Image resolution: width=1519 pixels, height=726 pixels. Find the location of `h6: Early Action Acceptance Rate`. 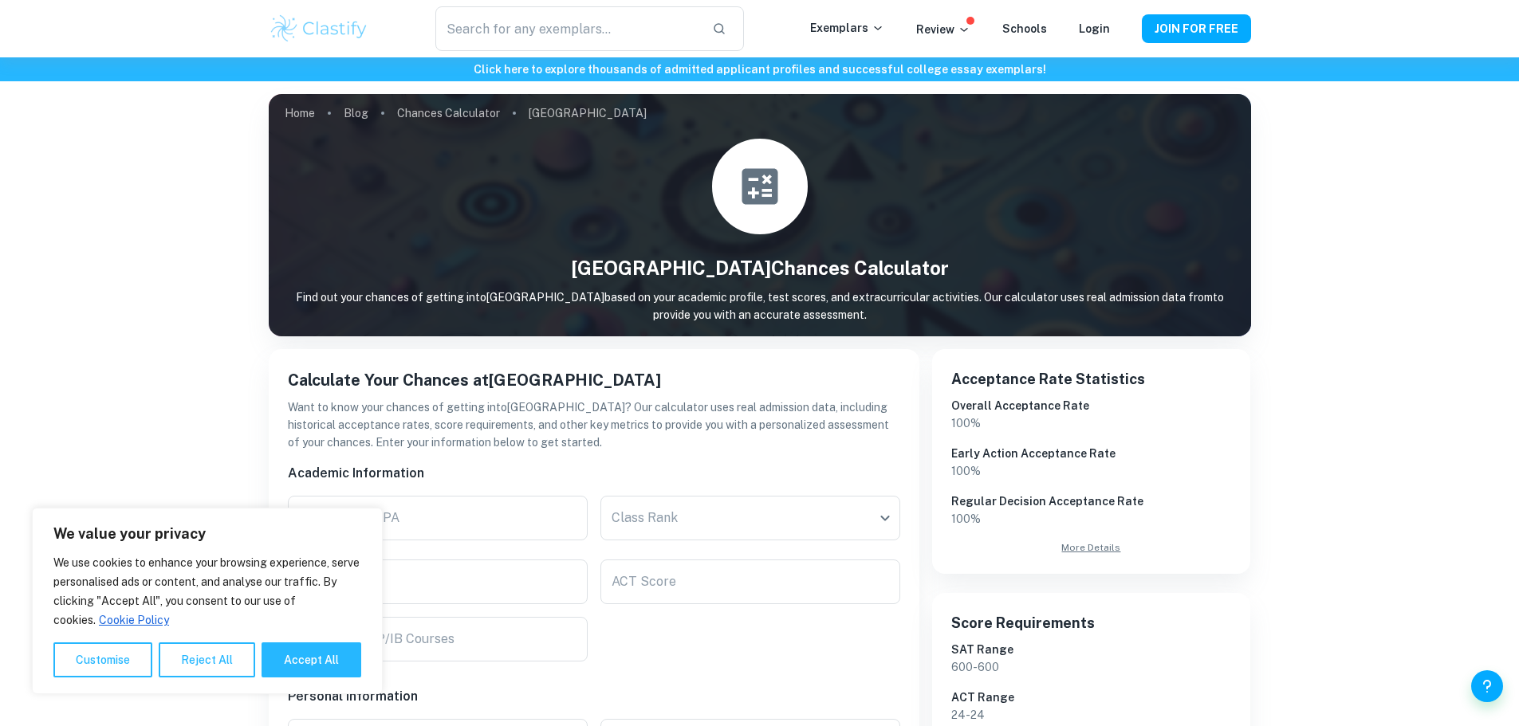

h6: Early Action Acceptance Rate is located at coordinates (1092, 454).